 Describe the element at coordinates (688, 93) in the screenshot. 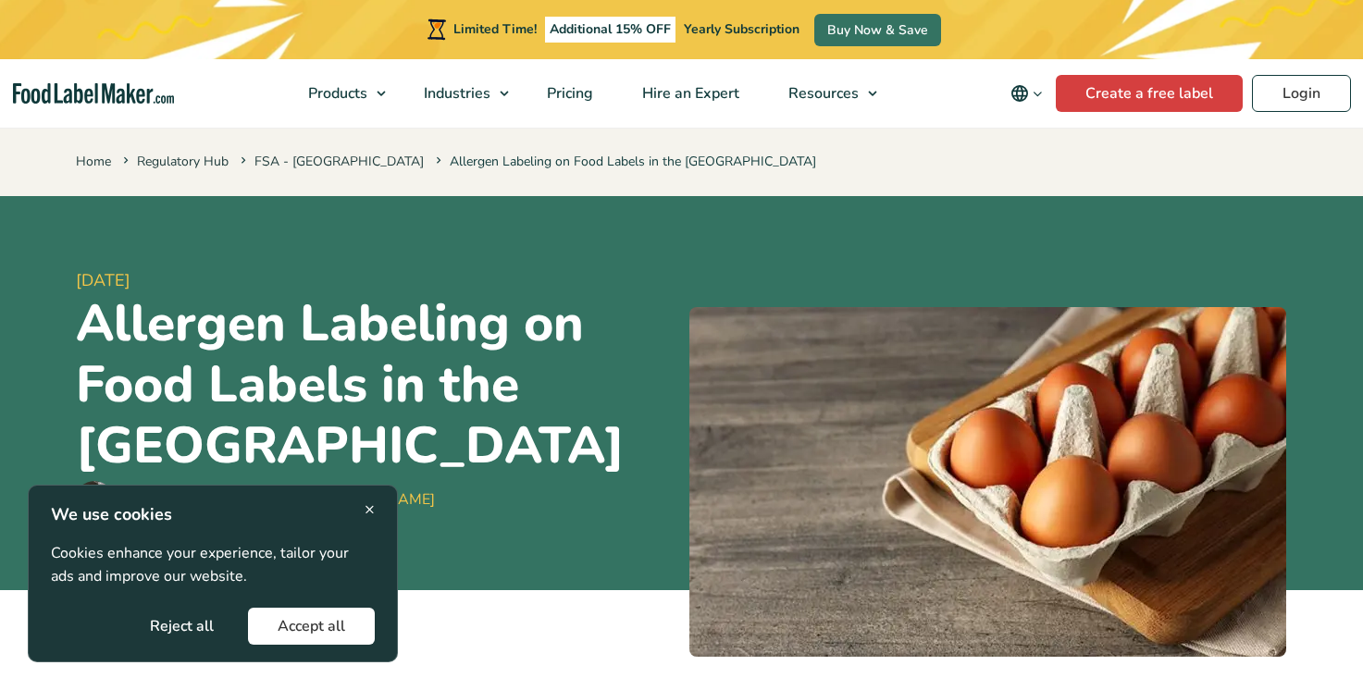

I see `a: Hire an Expert` at that location.